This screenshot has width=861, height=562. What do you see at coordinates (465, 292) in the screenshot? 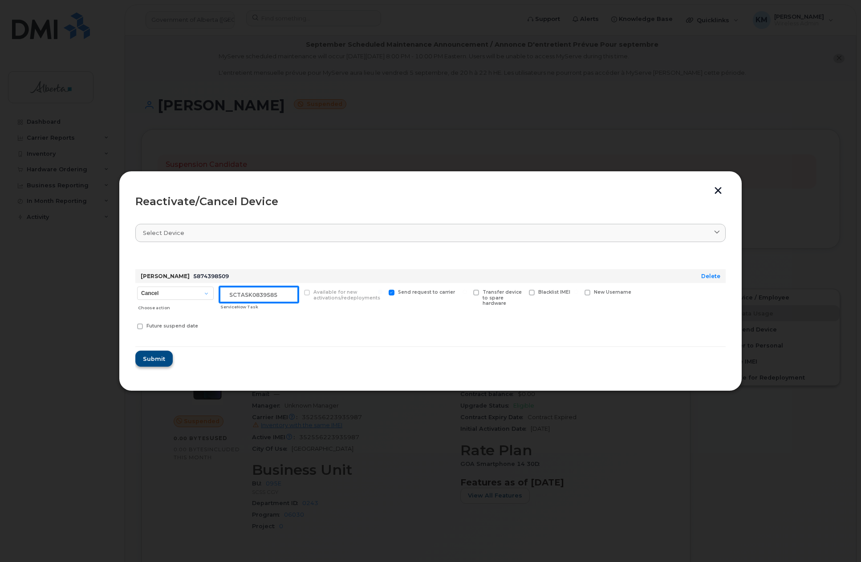
I see `input: Transfer device to spare hardware` at bounding box center [465, 292].